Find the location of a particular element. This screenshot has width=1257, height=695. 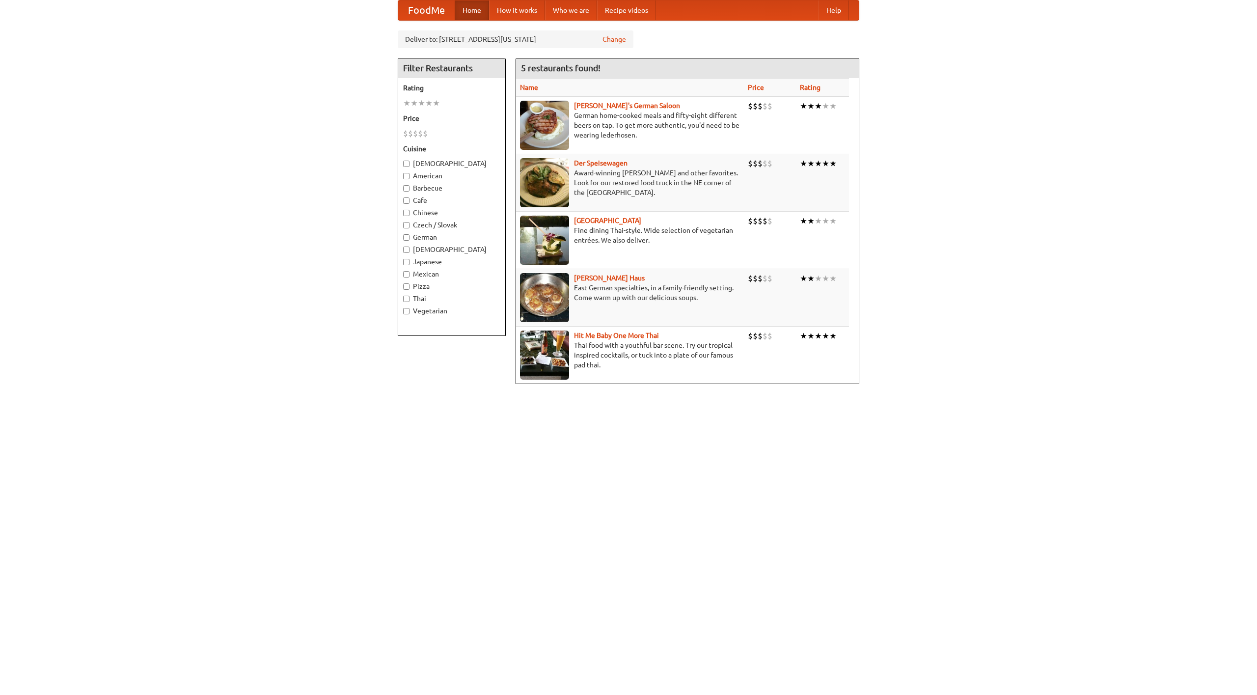

a: FoodMe is located at coordinates (426, 10).